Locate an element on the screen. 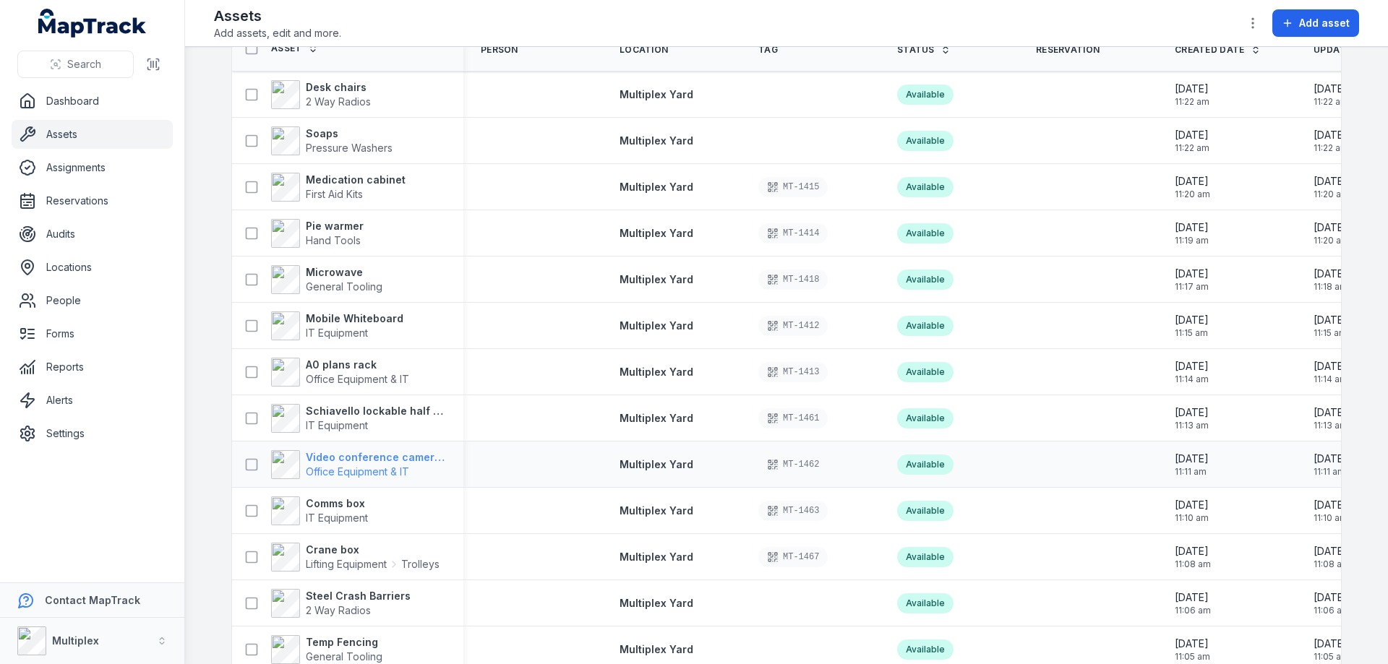 Image resolution: width=1388 pixels, height=664 pixels. span: General Tooling is located at coordinates (344, 286).